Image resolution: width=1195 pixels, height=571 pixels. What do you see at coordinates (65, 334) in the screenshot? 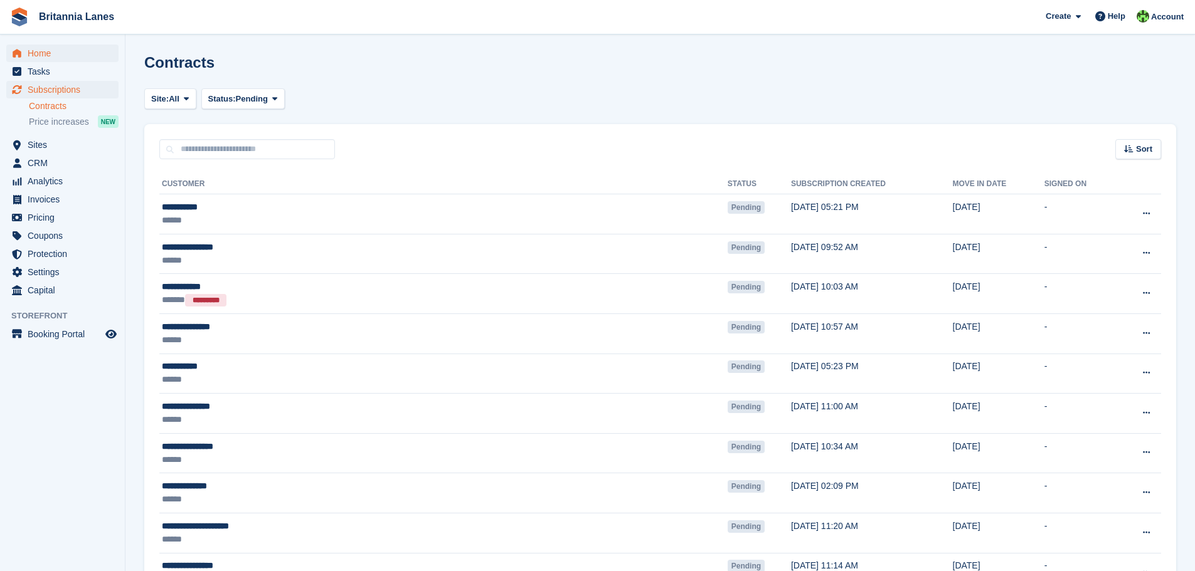
I see `span: Booking Portal` at bounding box center [65, 334].